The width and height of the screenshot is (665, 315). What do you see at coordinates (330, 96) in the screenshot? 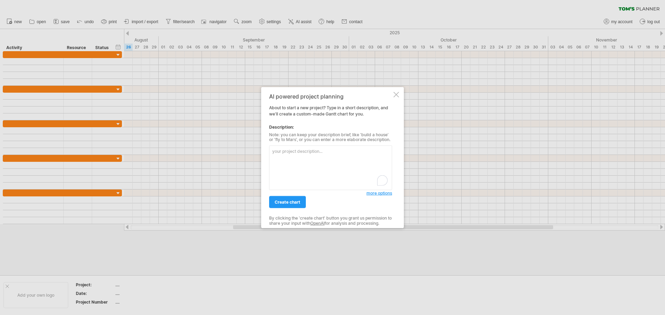
I see `div: AI powered project planning` at bounding box center [330, 96].